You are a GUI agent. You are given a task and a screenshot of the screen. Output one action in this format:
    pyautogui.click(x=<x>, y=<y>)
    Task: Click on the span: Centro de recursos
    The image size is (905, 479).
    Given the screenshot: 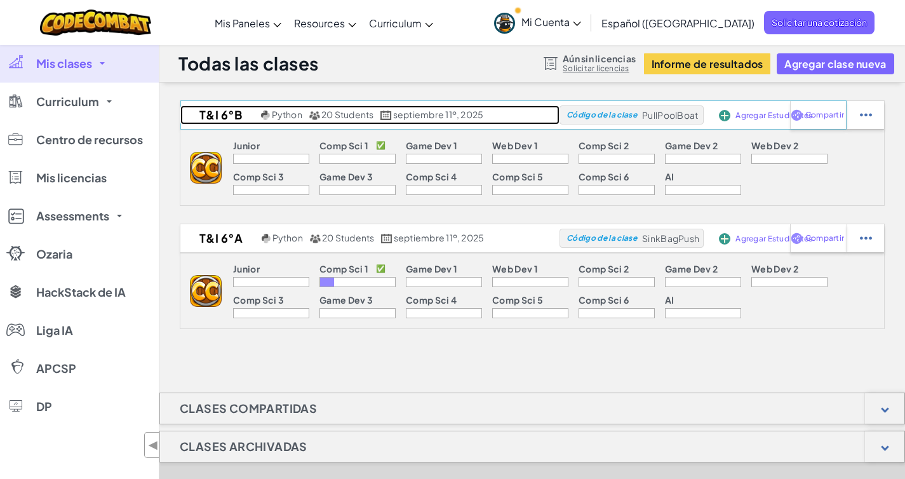 What is the action you would take?
    pyautogui.click(x=90, y=140)
    